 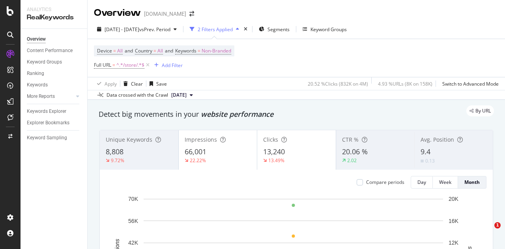 I want to click on span: vs Prev. Period, so click(x=155, y=29).